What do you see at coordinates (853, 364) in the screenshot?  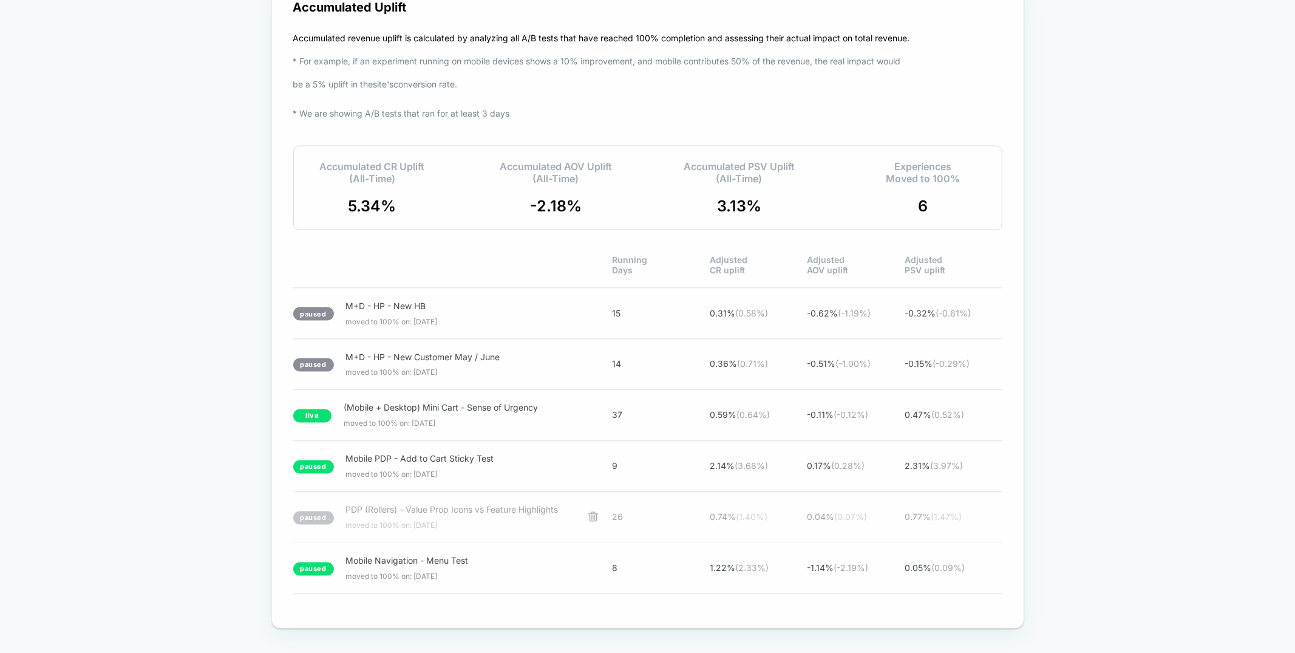 I see `span: ( -1.00 %)` at bounding box center [853, 364].